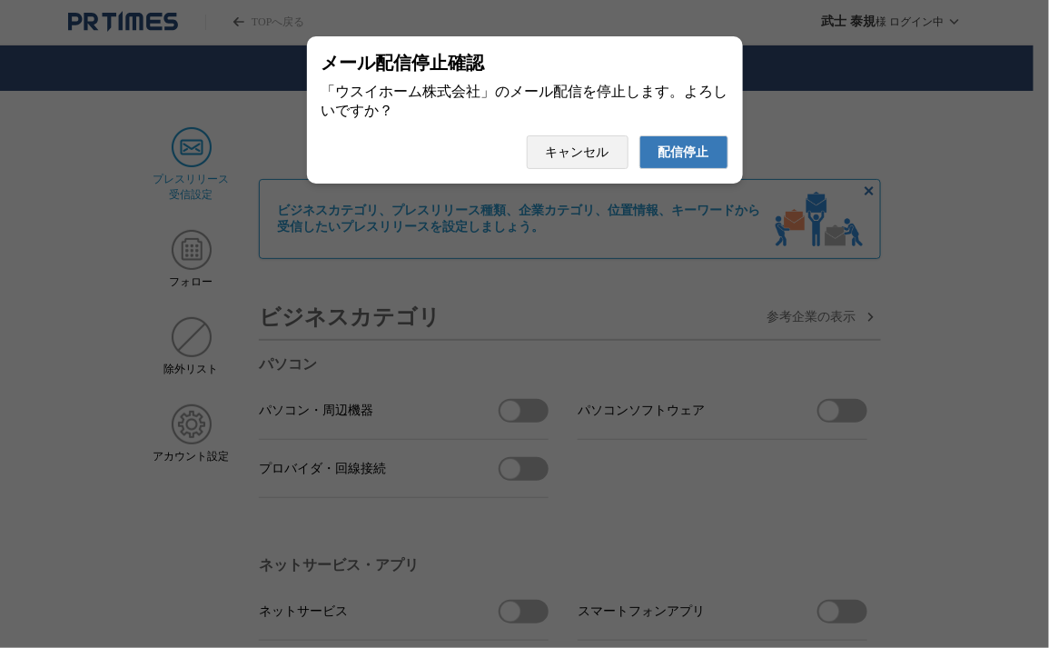 The height and width of the screenshot is (648, 1049). Describe the element at coordinates (525, 102) in the screenshot. I see `div: 「ウスイホーム株式会社」のメール配信を停止します。よろしいですか？` at that location.